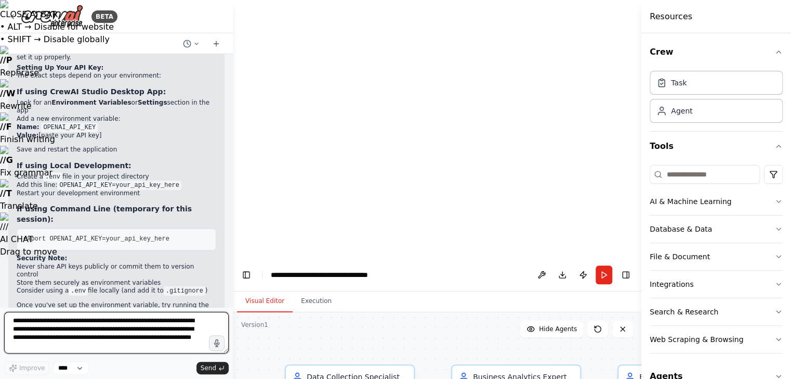  What do you see at coordinates (217, 343) in the screenshot?
I see `button: Click to speak your automation idea` at bounding box center [217, 343].